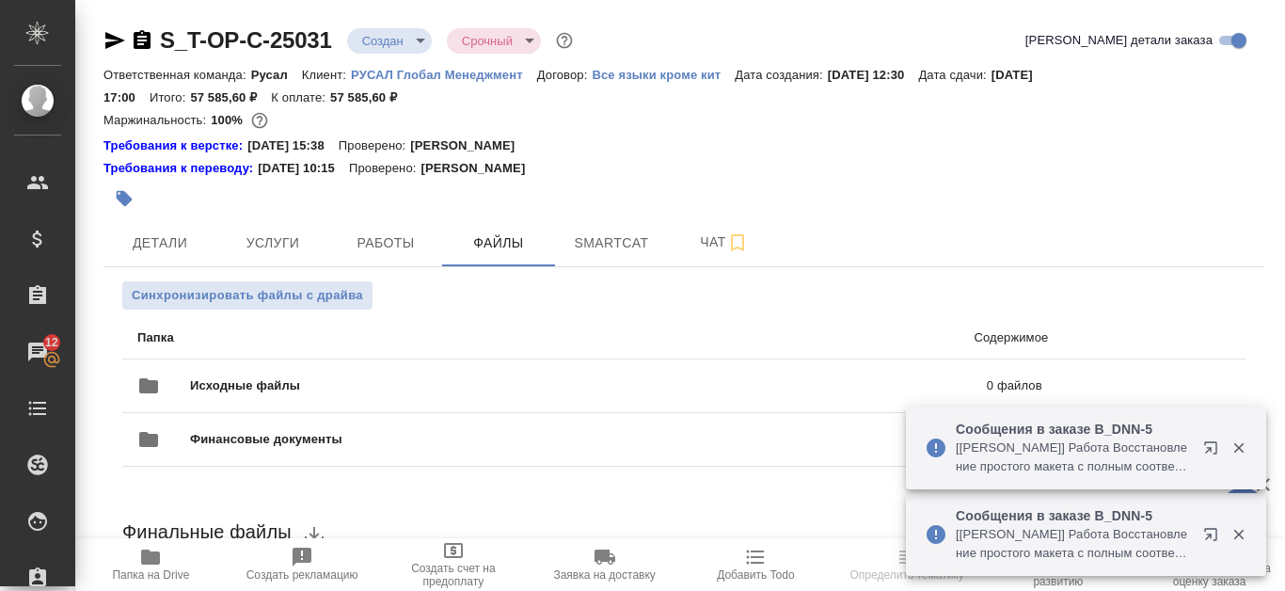 This screenshot has height=591, width=1285. What do you see at coordinates (811, 338) in the screenshot?
I see `p: Содержимое` at bounding box center [811, 338].